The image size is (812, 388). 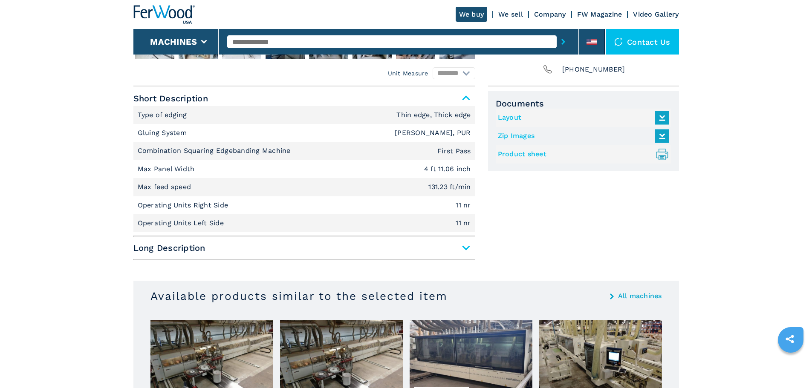 What do you see at coordinates (511, 14) in the screenshot?
I see `a: We sell` at bounding box center [511, 14].